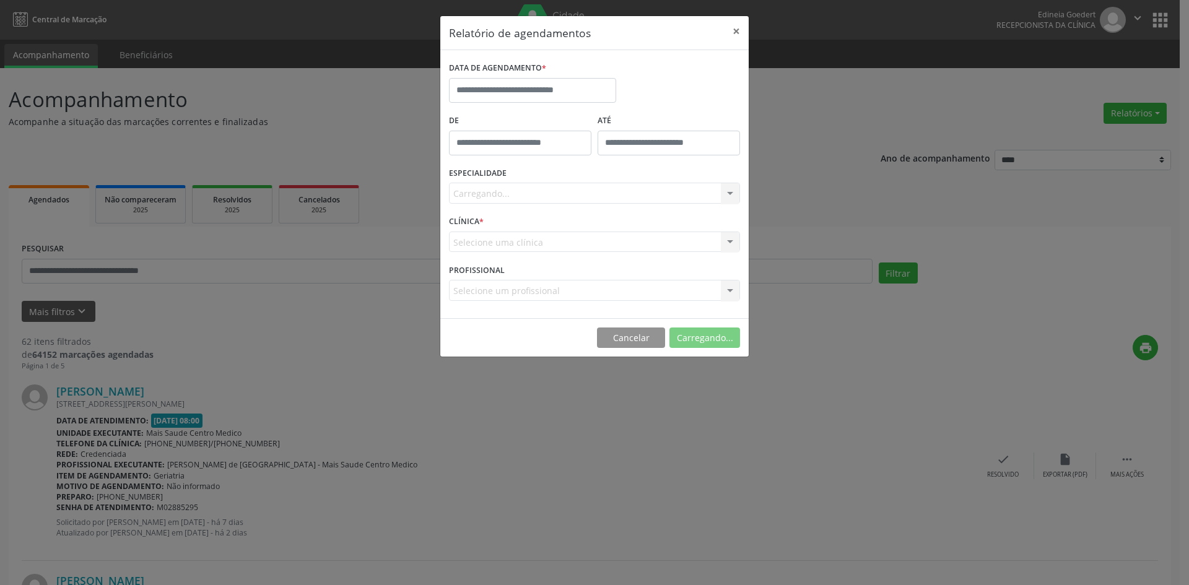 This screenshot has height=585, width=1189. I want to click on label: De, so click(520, 121).